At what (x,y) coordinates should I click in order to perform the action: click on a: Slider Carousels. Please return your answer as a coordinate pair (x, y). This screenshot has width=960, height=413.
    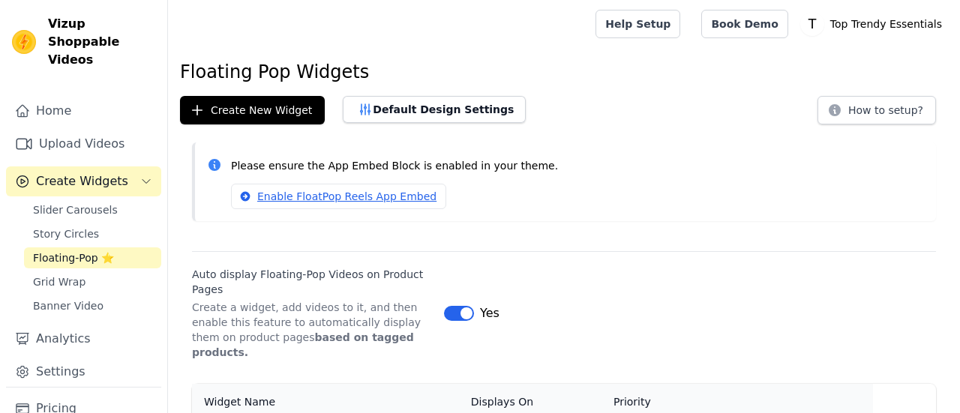
    Looking at the image, I should click on (92, 210).